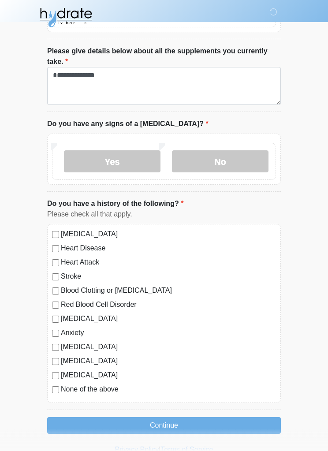 This screenshot has height=451, width=328. I want to click on label: Red Blood Cell Disorder, so click(168, 305).